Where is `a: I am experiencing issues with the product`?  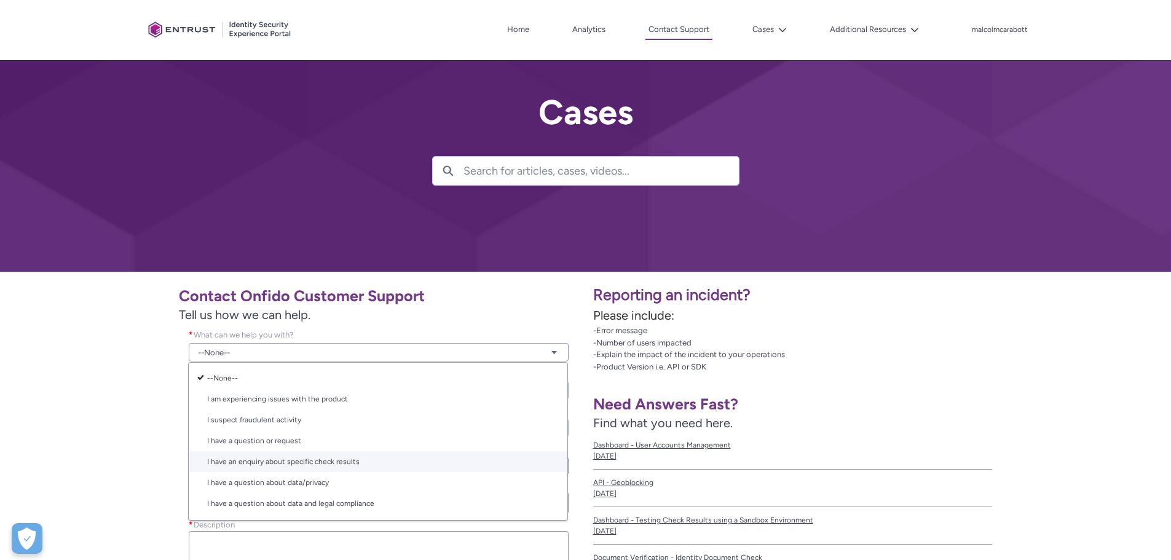 a: I am experiencing issues with the product is located at coordinates (378, 399).